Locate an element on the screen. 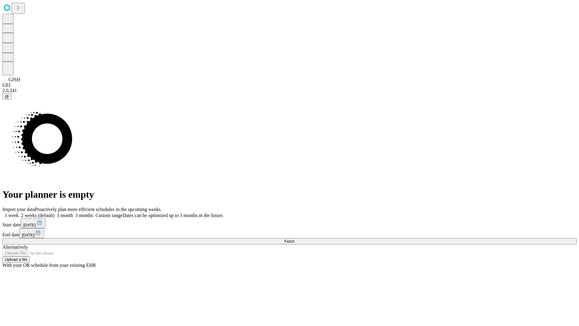 This screenshot has width=579, height=326. span: Custom range is located at coordinates (109, 215).